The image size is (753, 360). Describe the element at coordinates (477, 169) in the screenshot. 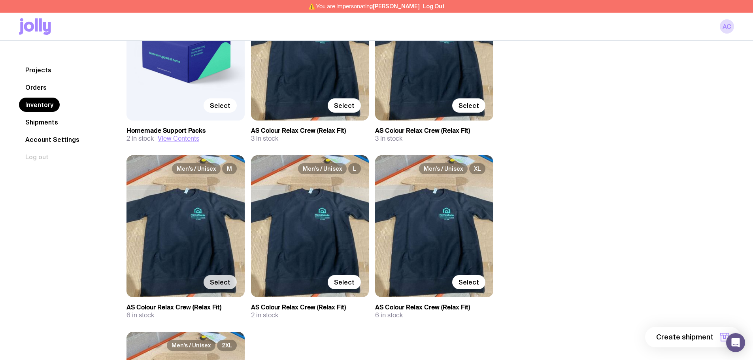

I see `span: XL` at that location.